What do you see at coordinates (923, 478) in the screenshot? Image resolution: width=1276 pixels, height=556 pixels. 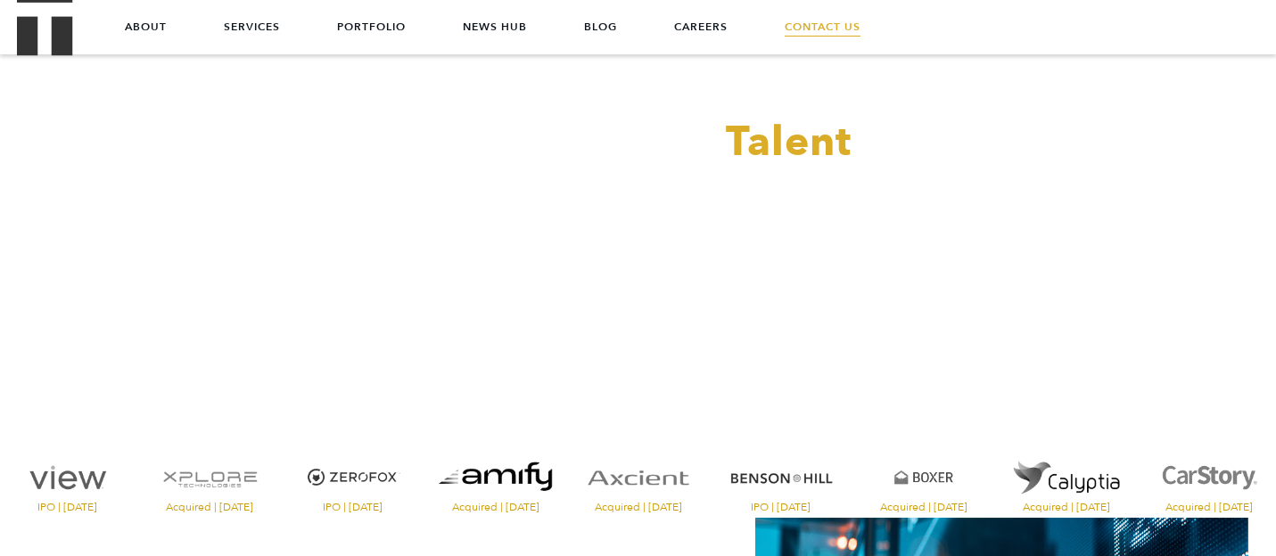 I see `img: Boxer logo` at bounding box center [923, 478].